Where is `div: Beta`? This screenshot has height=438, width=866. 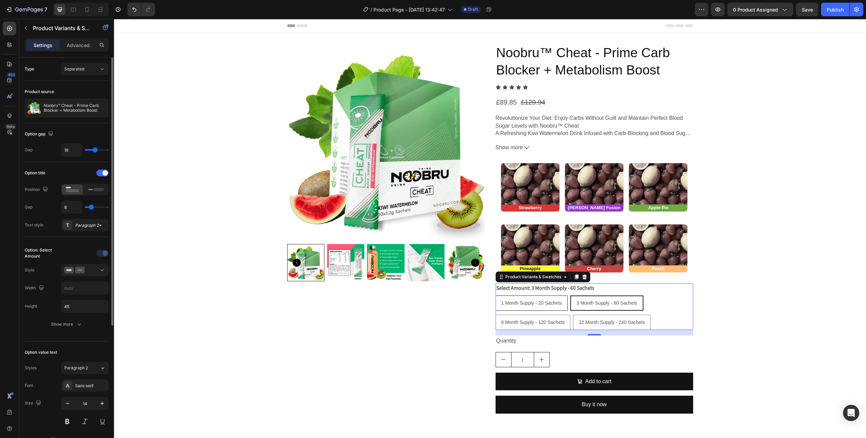 div: Beta is located at coordinates (10, 126).